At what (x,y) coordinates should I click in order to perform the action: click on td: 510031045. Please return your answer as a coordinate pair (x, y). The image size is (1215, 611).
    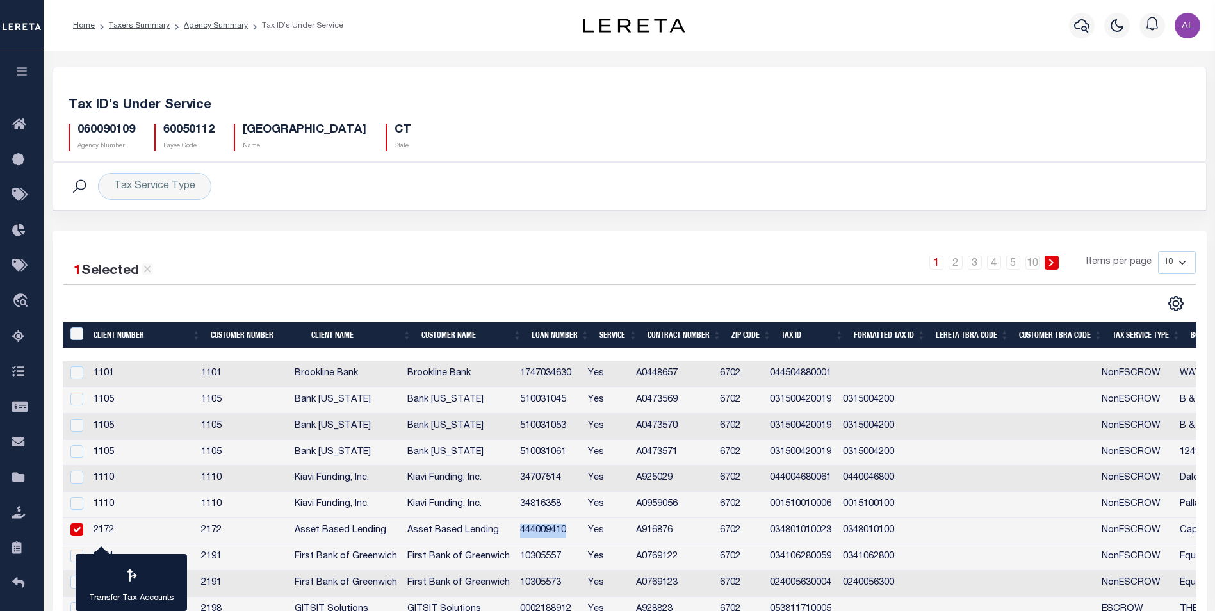
    Looking at the image, I should click on (549, 400).